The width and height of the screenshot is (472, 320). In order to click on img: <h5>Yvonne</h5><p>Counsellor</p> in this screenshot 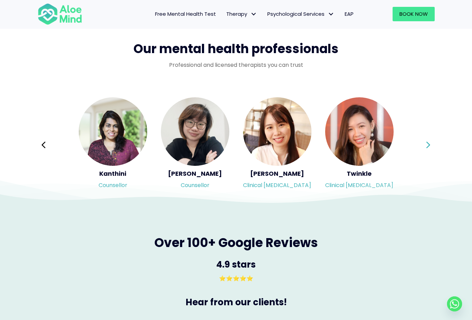, I will do `click(195, 132)`.